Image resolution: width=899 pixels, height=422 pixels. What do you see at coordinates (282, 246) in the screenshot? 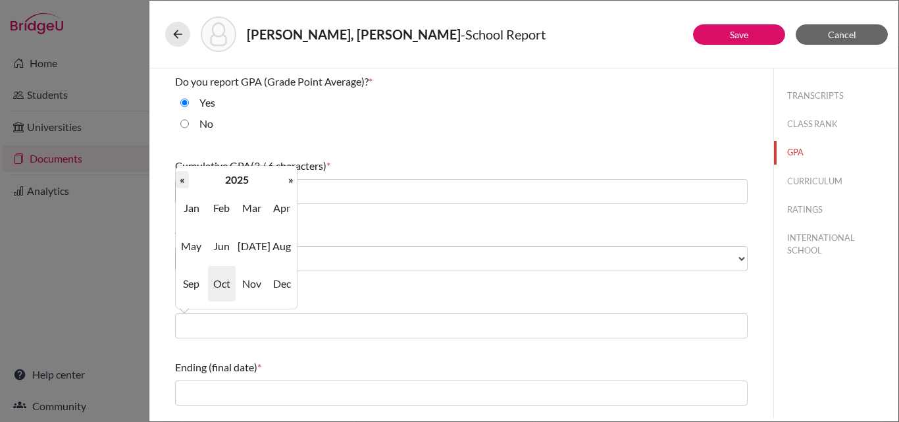
I see `span: Aug` at bounding box center [282, 246].